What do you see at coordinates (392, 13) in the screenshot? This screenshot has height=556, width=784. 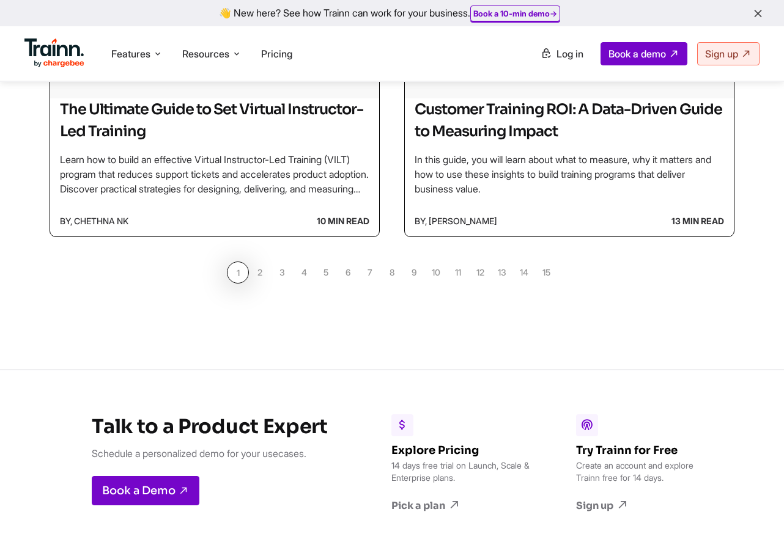 I see `div: 👋 New here? See how Trainn can work for your business.` at bounding box center [392, 13].